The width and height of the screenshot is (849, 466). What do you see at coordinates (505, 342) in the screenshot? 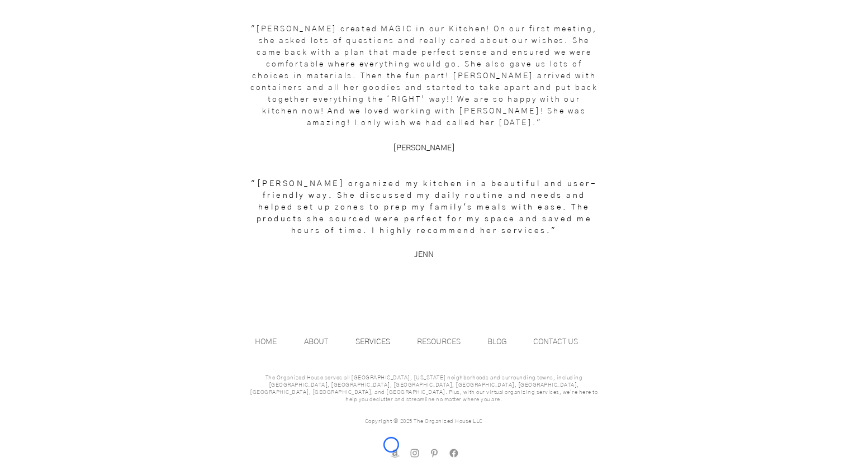
I see `a: BLOG` at bounding box center [505, 342].